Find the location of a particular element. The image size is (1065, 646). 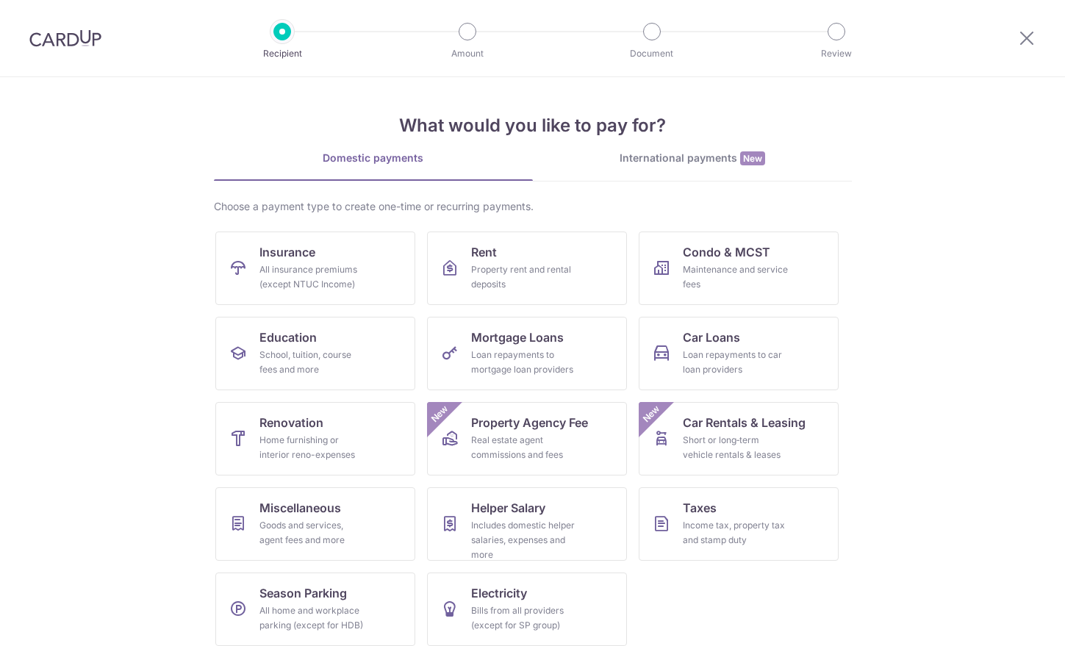

div: Domestic payments is located at coordinates (373, 158).